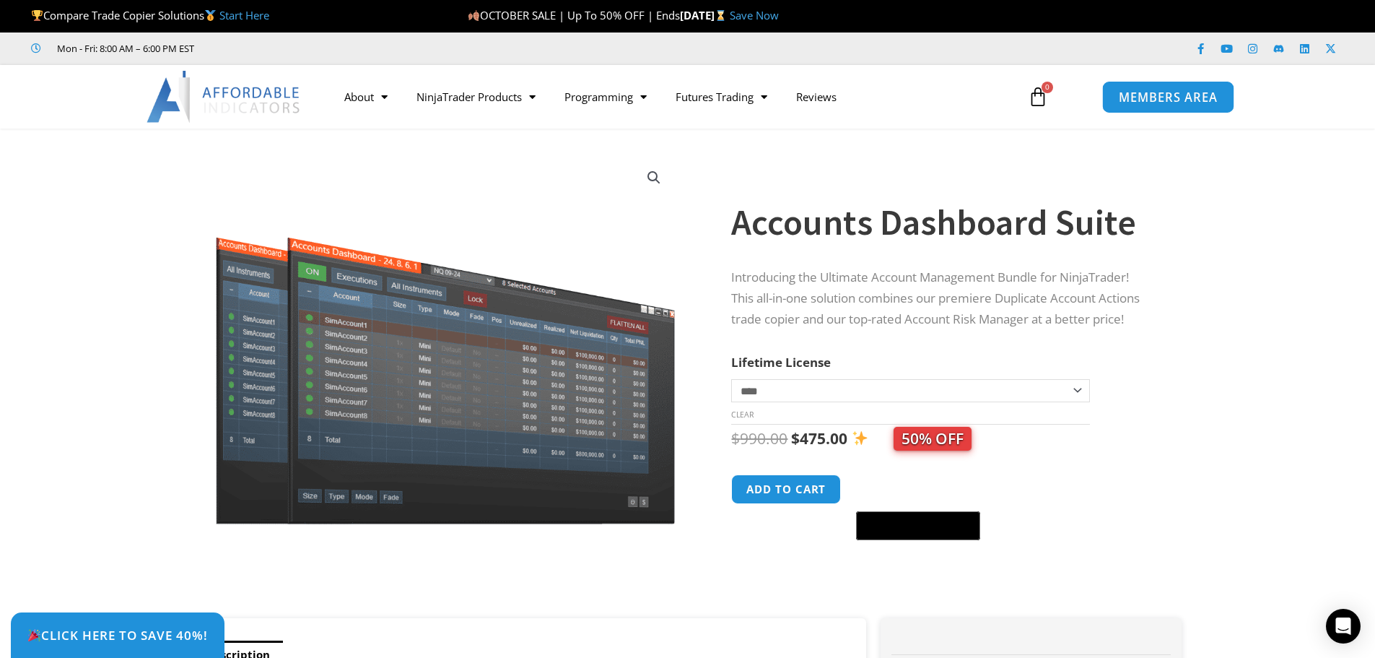 The image size is (1375, 658). What do you see at coordinates (1038, 97) in the screenshot?
I see `a: 0` at bounding box center [1038, 97].